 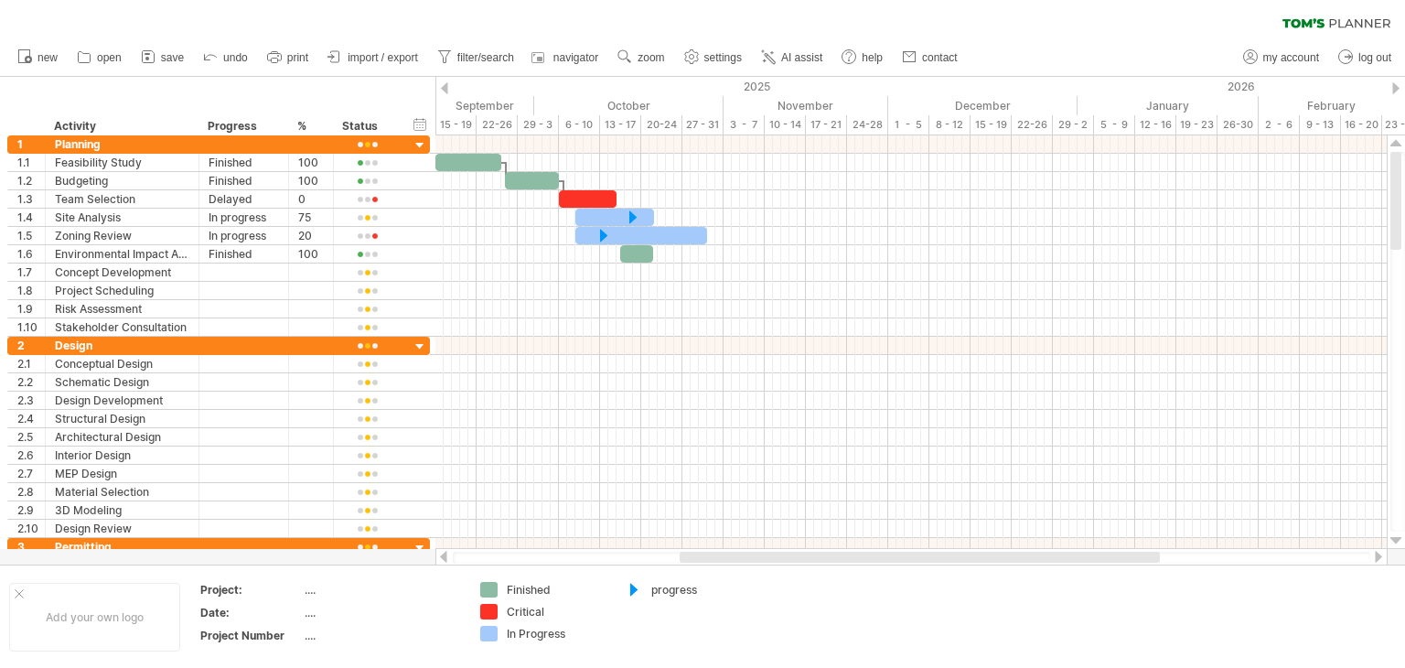 I want to click on div: 1.8, so click(x=31, y=290).